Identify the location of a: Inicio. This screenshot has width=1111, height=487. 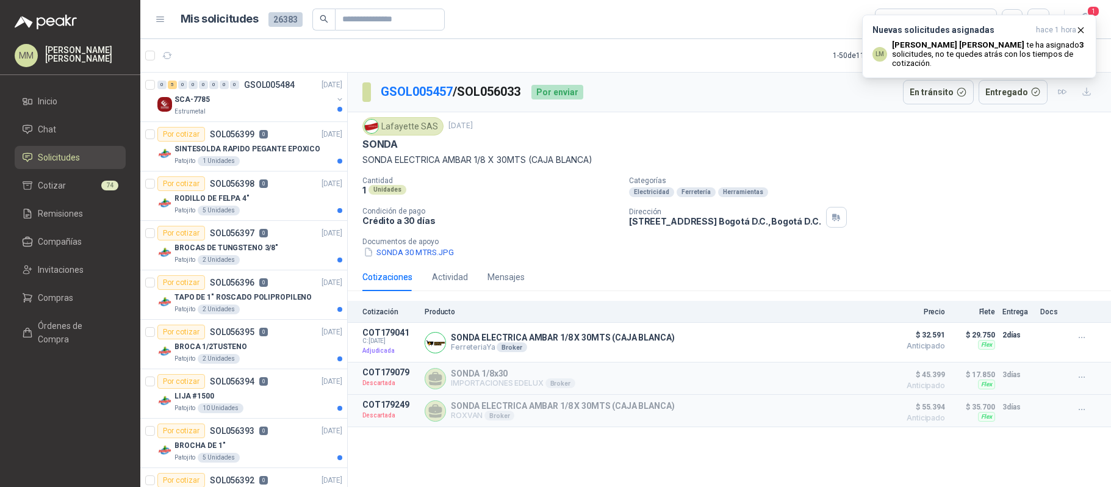
(70, 101).